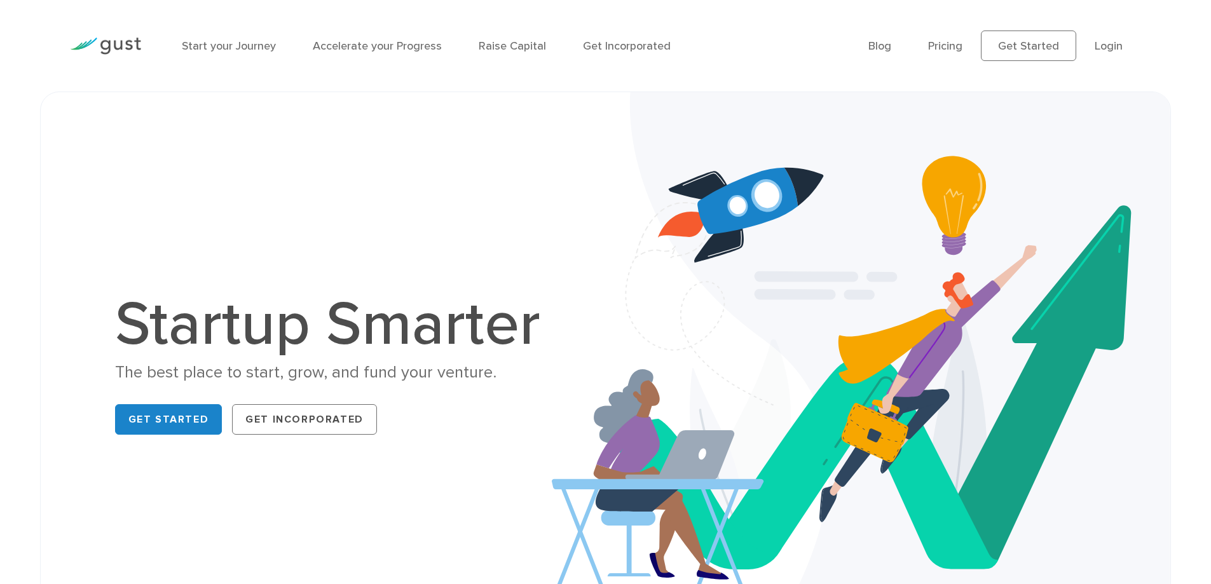 The image size is (1211, 584). What do you see at coordinates (513, 46) in the screenshot?
I see `a: Raise Capital` at bounding box center [513, 46].